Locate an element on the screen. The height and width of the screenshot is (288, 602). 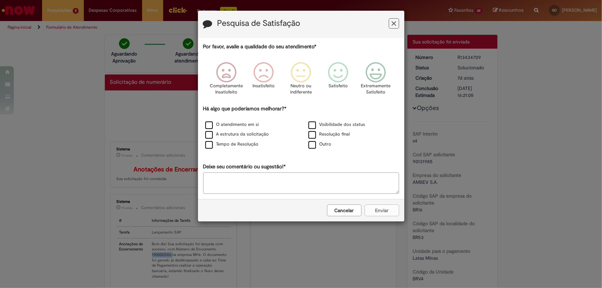
label: Outro is located at coordinates (320, 144).